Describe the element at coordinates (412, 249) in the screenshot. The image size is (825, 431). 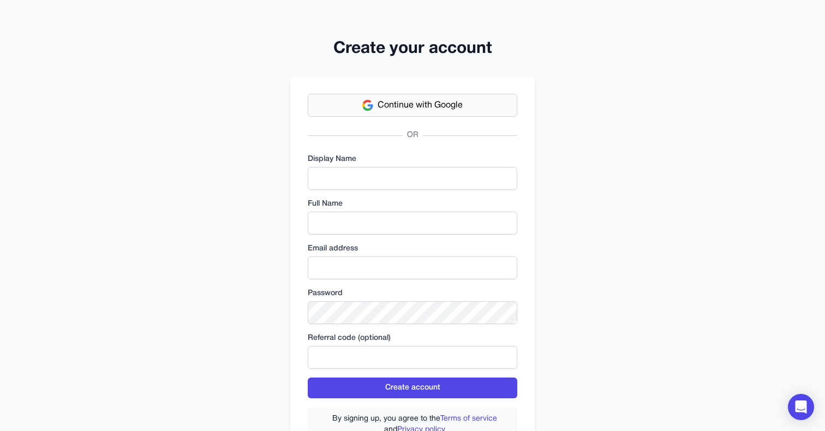
I see `label: Email address` at that location.